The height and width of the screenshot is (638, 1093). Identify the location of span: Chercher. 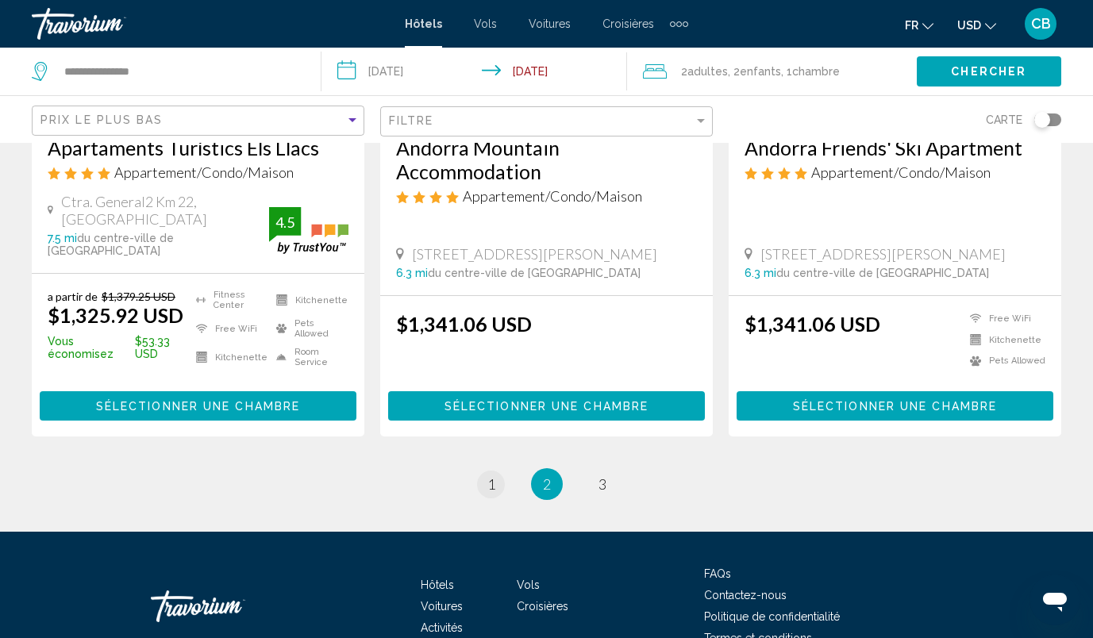
(988, 72).